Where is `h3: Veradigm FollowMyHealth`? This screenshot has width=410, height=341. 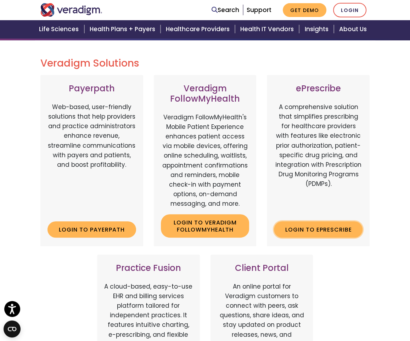 h3: Veradigm FollowMyHealth is located at coordinates (205, 94).